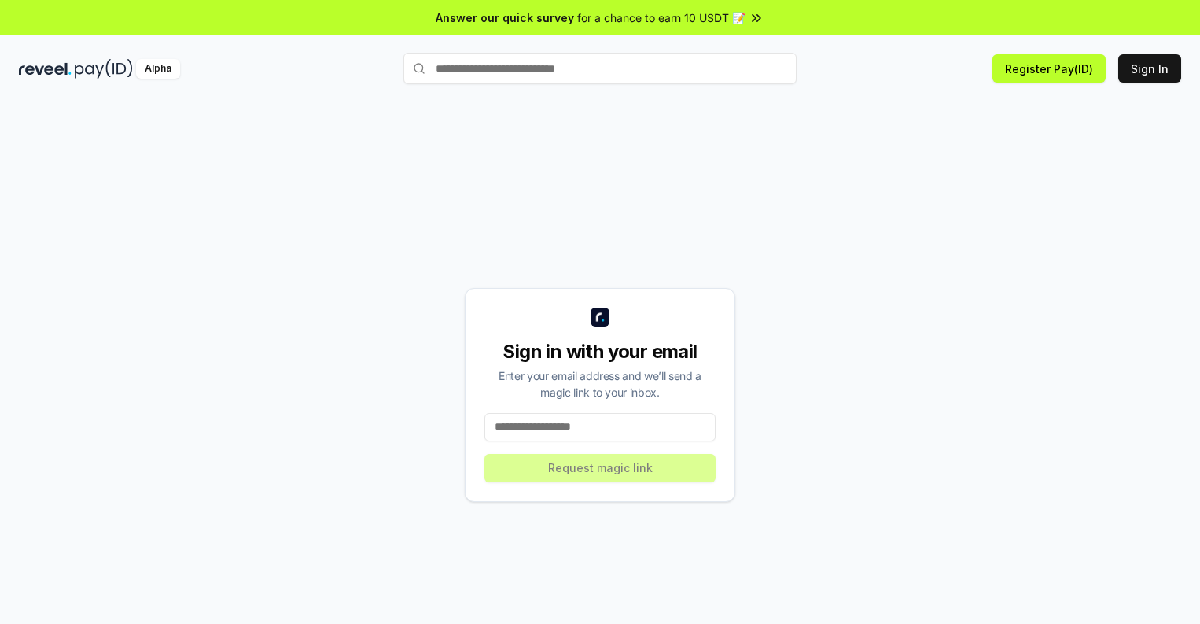 The image size is (1200, 624). What do you see at coordinates (505, 17) in the screenshot?
I see `span: Answer our quick survey` at bounding box center [505, 17].